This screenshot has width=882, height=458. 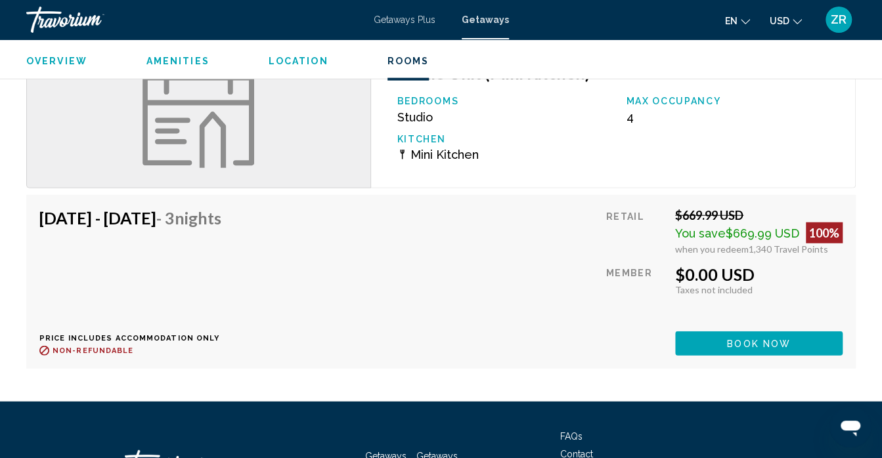 I want to click on span: Overview, so click(x=56, y=61).